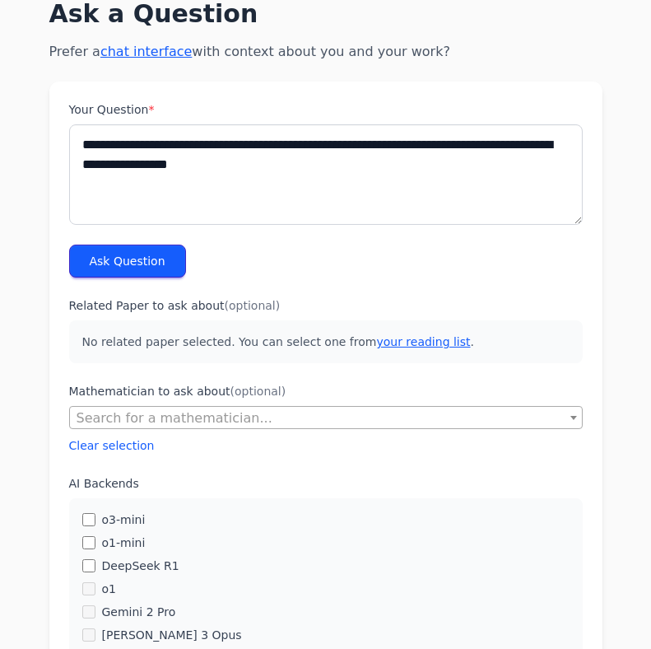  Describe the element at coordinates (112, 445) in the screenshot. I see `button: Clear selection` at that location.